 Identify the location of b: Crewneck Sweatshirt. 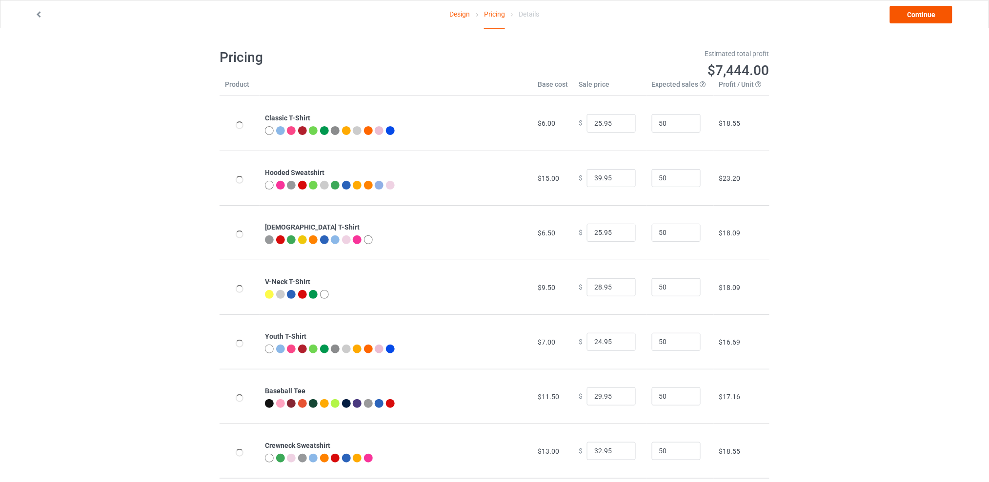
(298, 446).